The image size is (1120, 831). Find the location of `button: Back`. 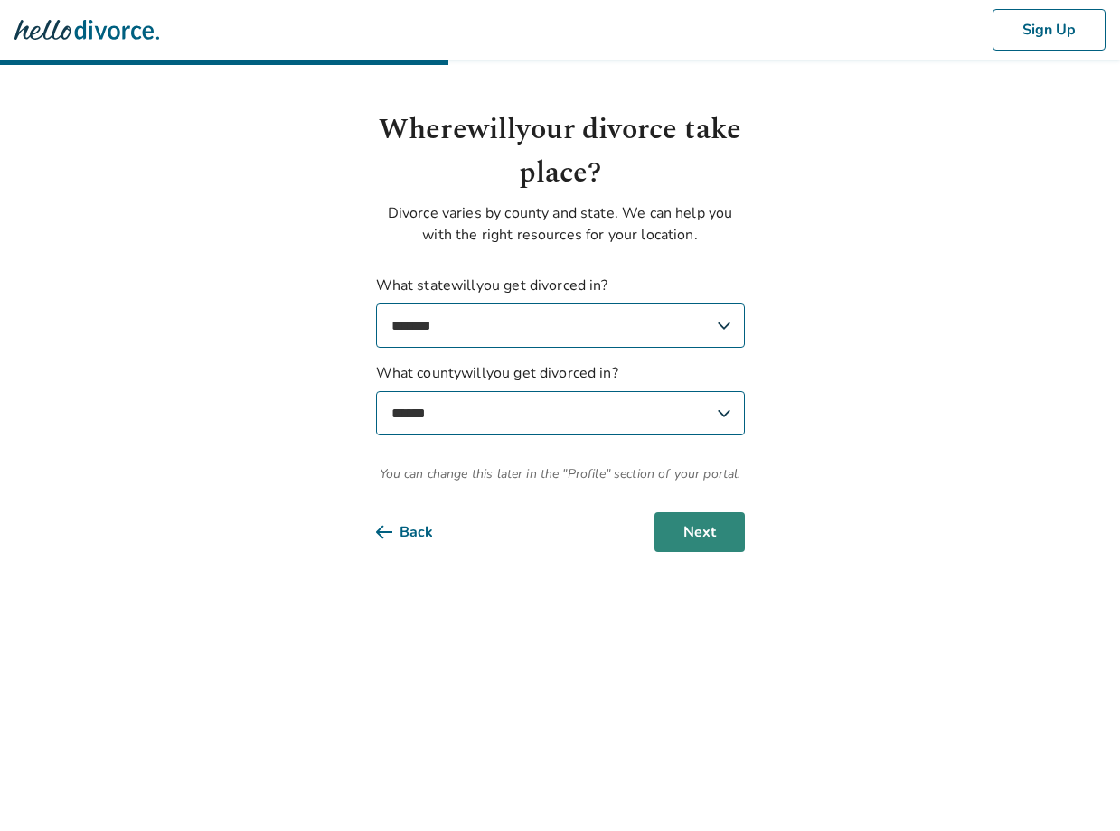

button: Back is located at coordinates (418, 532).